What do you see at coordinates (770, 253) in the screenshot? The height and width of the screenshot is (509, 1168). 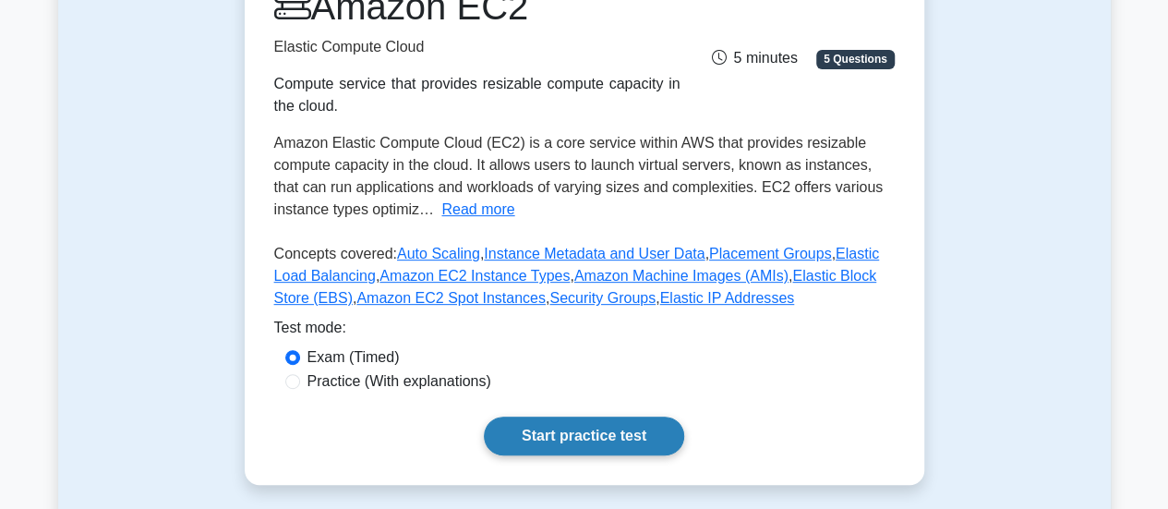 I see `a: Placement Groups` at bounding box center [770, 253].